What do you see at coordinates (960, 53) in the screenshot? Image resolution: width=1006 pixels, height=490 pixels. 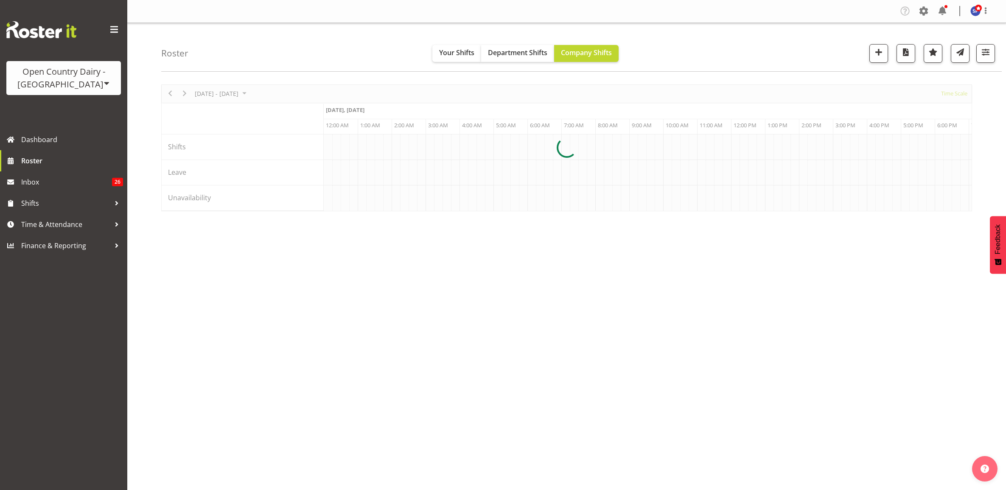 I see `button: Send a list of all shifts for the selected filtered period to all rostered employees.` at bounding box center [960, 53].